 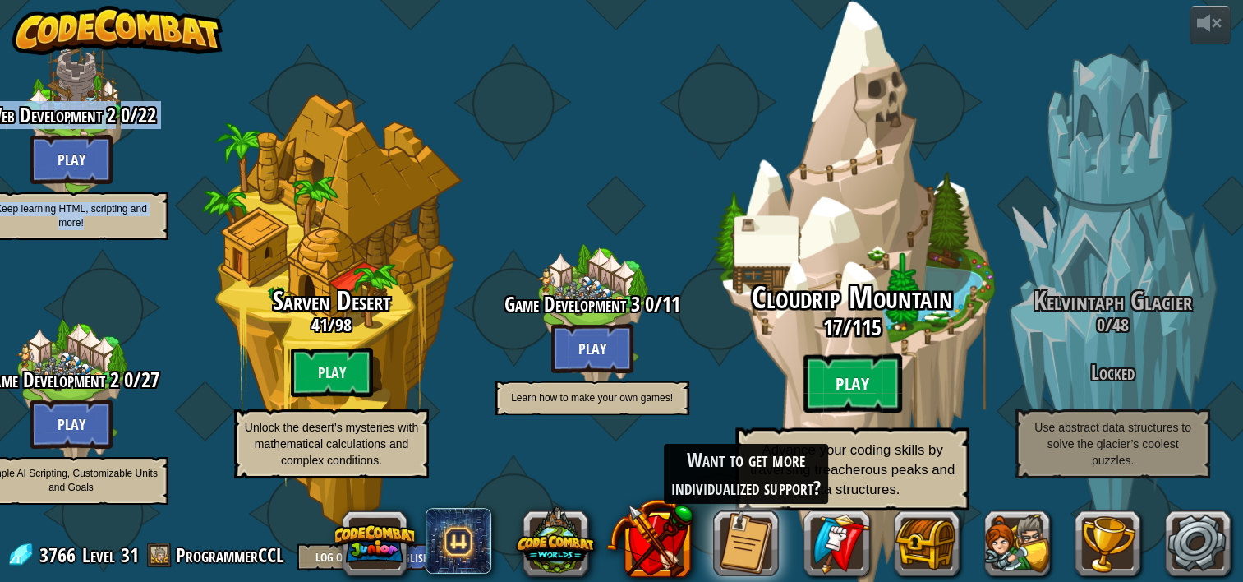 What do you see at coordinates (117, 30) in the screenshot?
I see `img: CodeCombat - Learn how to code by playing a game` at bounding box center [117, 30].